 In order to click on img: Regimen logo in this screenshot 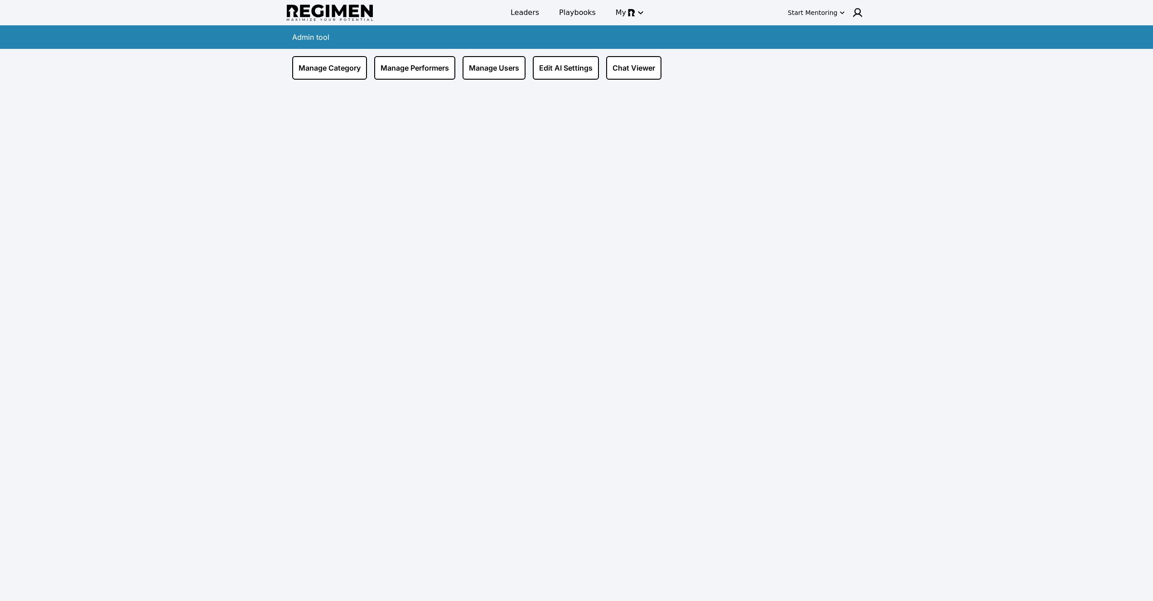, I will do `click(330, 13)`.